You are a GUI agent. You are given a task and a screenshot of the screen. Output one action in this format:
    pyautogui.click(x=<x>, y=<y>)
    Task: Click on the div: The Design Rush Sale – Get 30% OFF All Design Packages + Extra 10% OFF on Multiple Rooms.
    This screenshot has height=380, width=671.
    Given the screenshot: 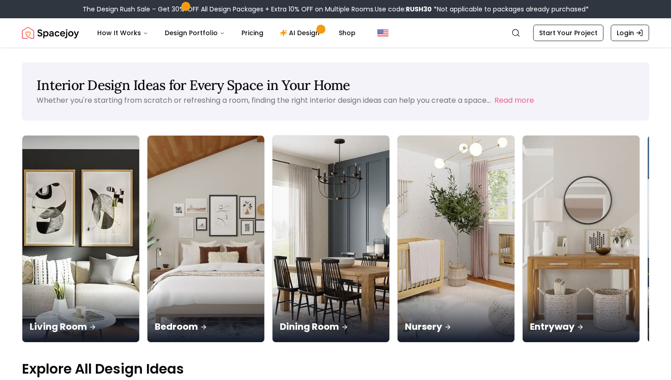 What is the action you would take?
    pyautogui.click(x=336, y=9)
    